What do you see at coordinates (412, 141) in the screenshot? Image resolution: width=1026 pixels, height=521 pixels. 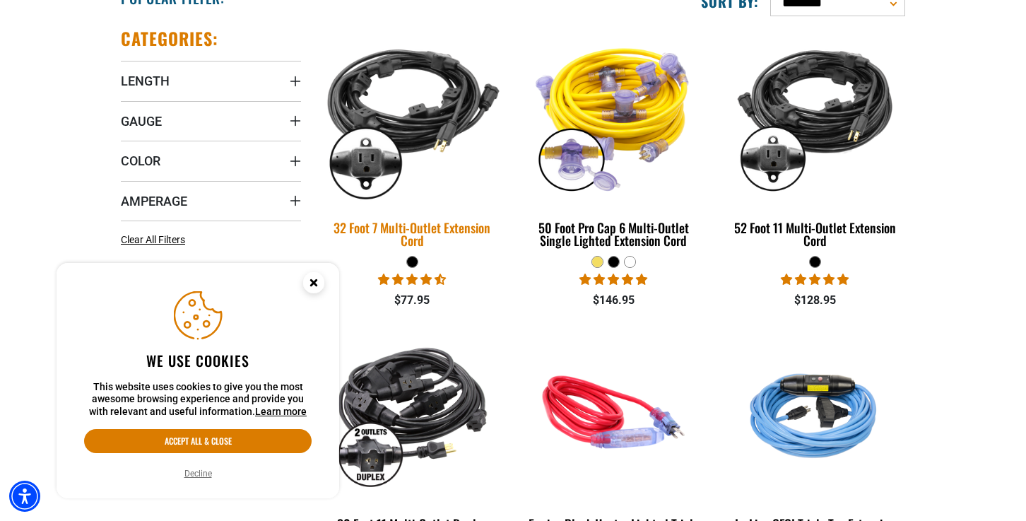 I see `a: black 32 Foot 7 Multi-Outlet Extension Cord` at bounding box center [412, 141].